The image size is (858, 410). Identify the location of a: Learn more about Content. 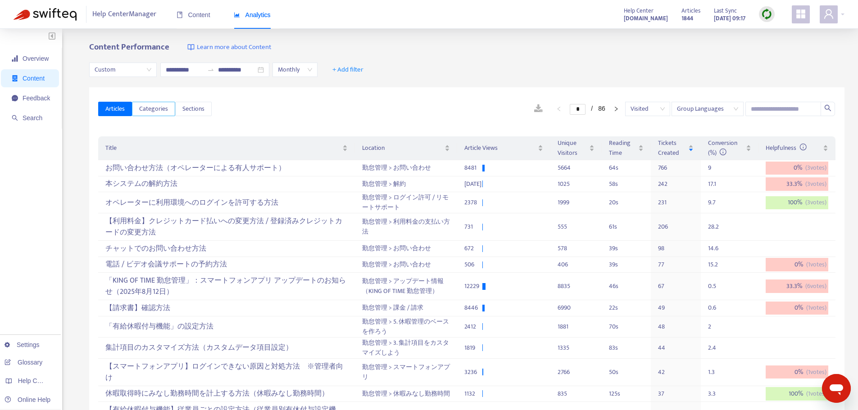
(229, 47).